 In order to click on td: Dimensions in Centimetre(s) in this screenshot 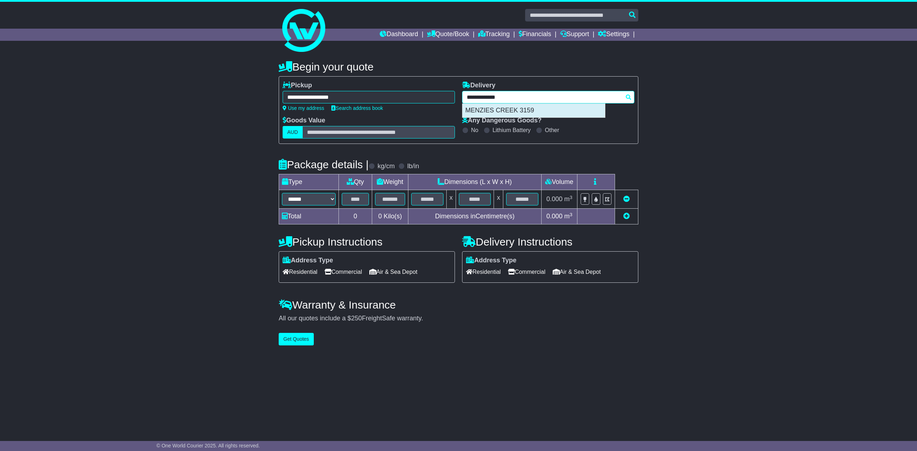, I will do `click(474, 217)`.